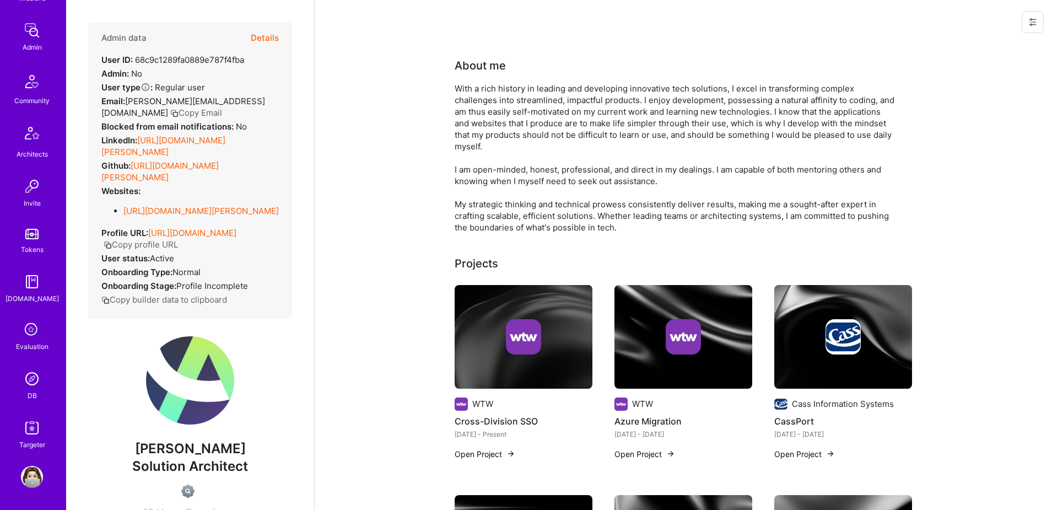 The image size is (1052, 510). Describe the element at coordinates (32, 346) in the screenshot. I see `div: Evaluation` at that location.